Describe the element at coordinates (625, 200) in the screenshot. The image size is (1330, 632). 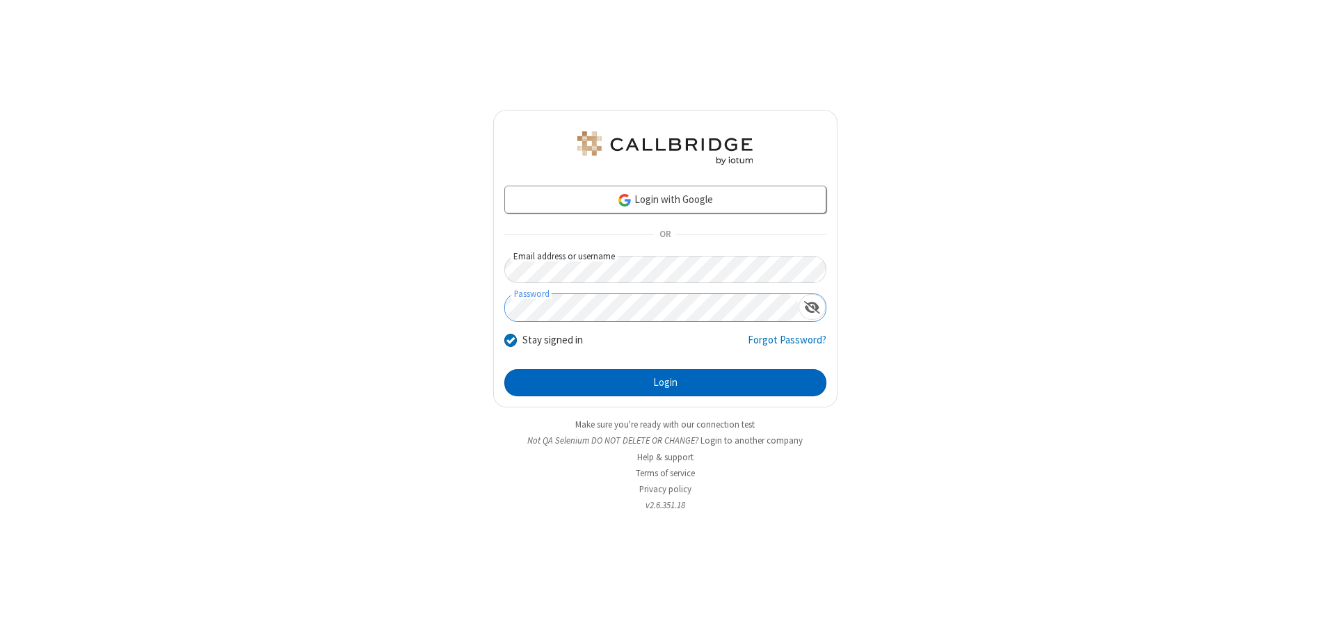
I see `img: google-icon.png` at that location.